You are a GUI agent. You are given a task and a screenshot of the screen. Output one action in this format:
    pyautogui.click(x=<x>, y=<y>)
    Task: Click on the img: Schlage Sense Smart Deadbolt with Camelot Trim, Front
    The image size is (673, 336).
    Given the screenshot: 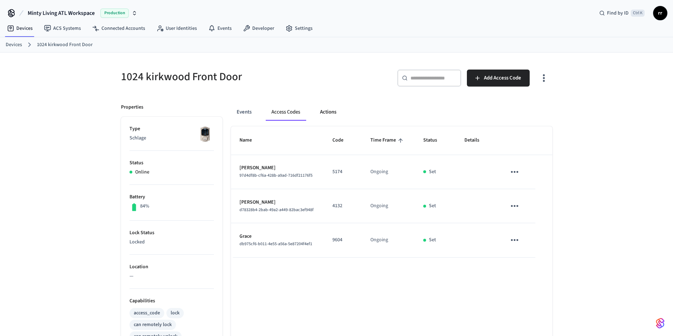 What is the action you would take?
    pyautogui.click(x=205, y=134)
    